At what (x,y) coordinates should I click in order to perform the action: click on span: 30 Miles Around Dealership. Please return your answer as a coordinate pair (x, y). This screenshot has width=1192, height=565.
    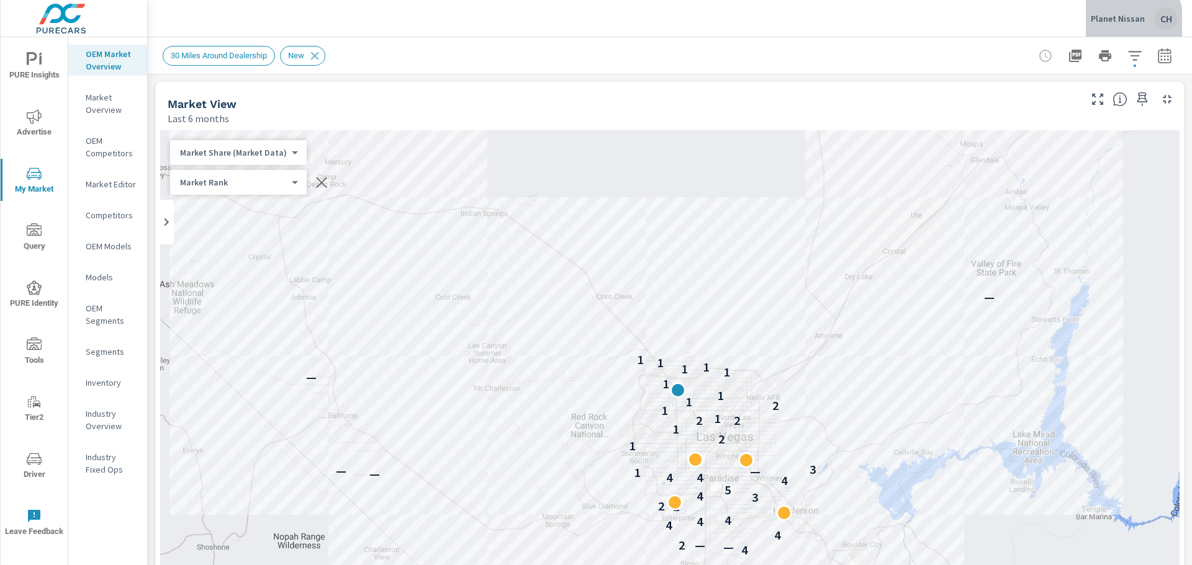
    Looking at the image, I should click on (218, 55).